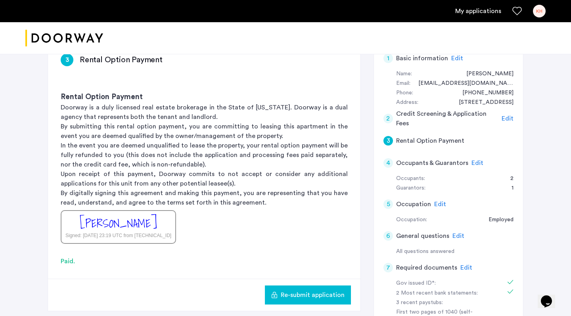 The image size is (571, 316). I want to click on div: Address:, so click(407, 103).